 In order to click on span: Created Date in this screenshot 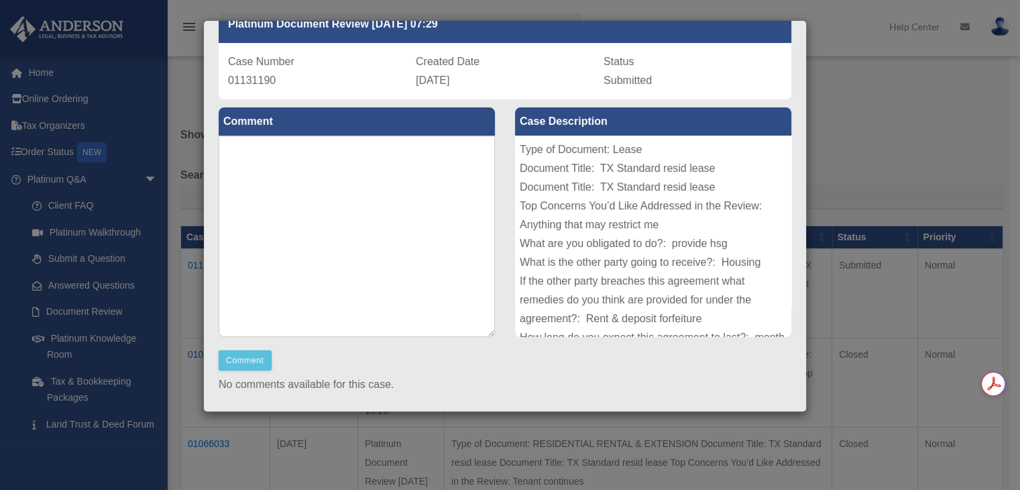, I will do `click(447, 61)`.